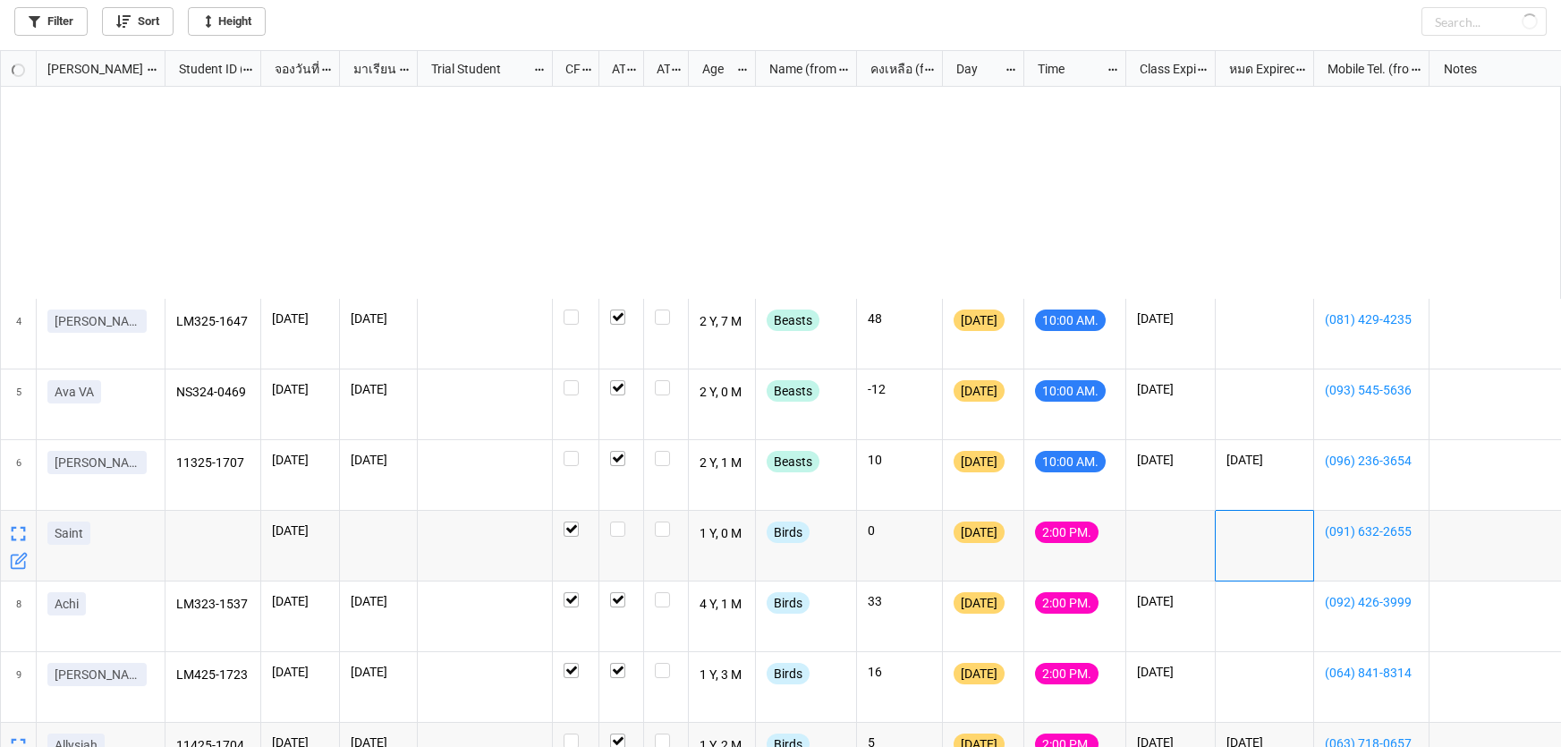 Image resolution: width=1561 pixels, height=747 pixels. What do you see at coordinates (213, 676) in the screenshot?
I see `p: LM425-1723` at bounding box center [213, 676].